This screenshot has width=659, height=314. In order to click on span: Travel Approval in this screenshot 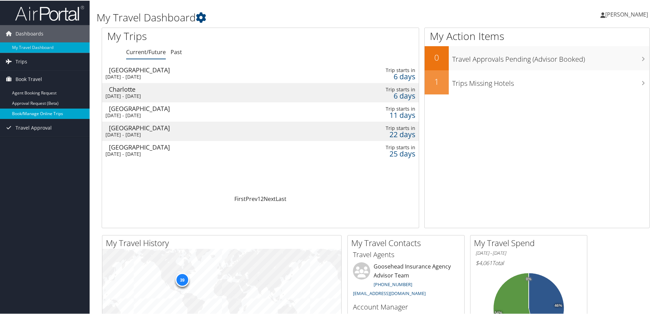, I will do `click(33, 127)`.